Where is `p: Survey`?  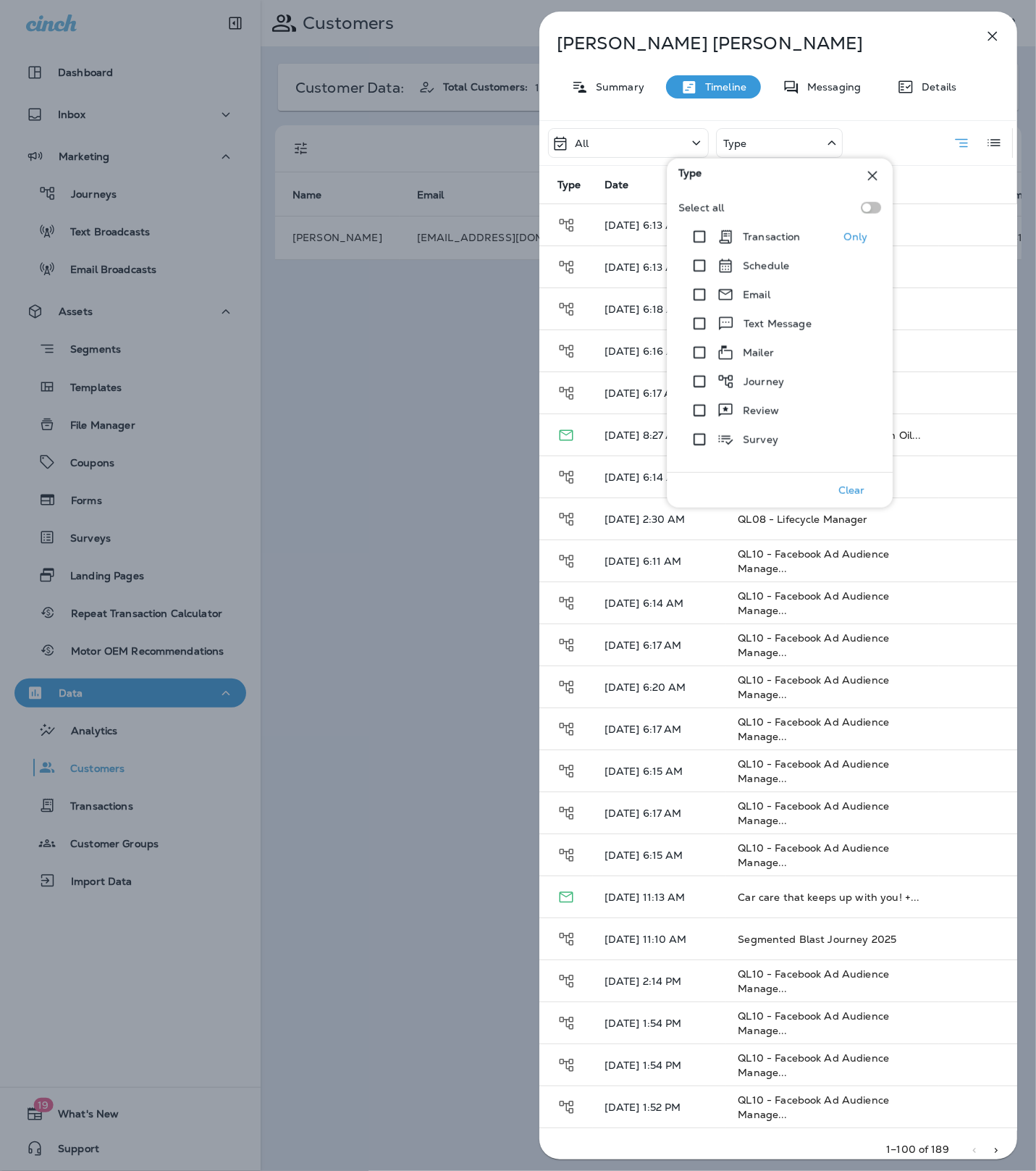 p: Survey is located at coordinates (761, 440).